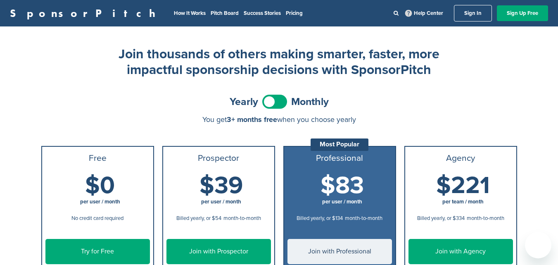 Image resolution: width=558 pixels, height=265 pixels. Describe the element at coordinates (294, 13) in the screenshot. I see `a: Pricing` at that location.